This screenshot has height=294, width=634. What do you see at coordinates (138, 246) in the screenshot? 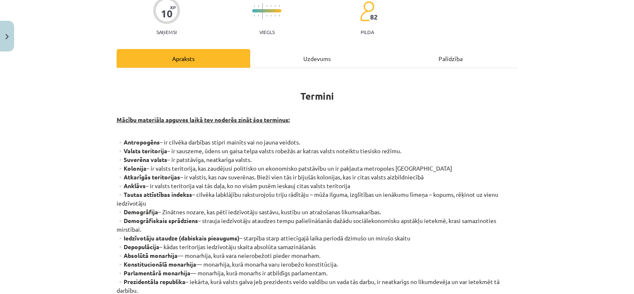
I see `strong: ▫️Depopulācija` at bounding box center [138, 246].